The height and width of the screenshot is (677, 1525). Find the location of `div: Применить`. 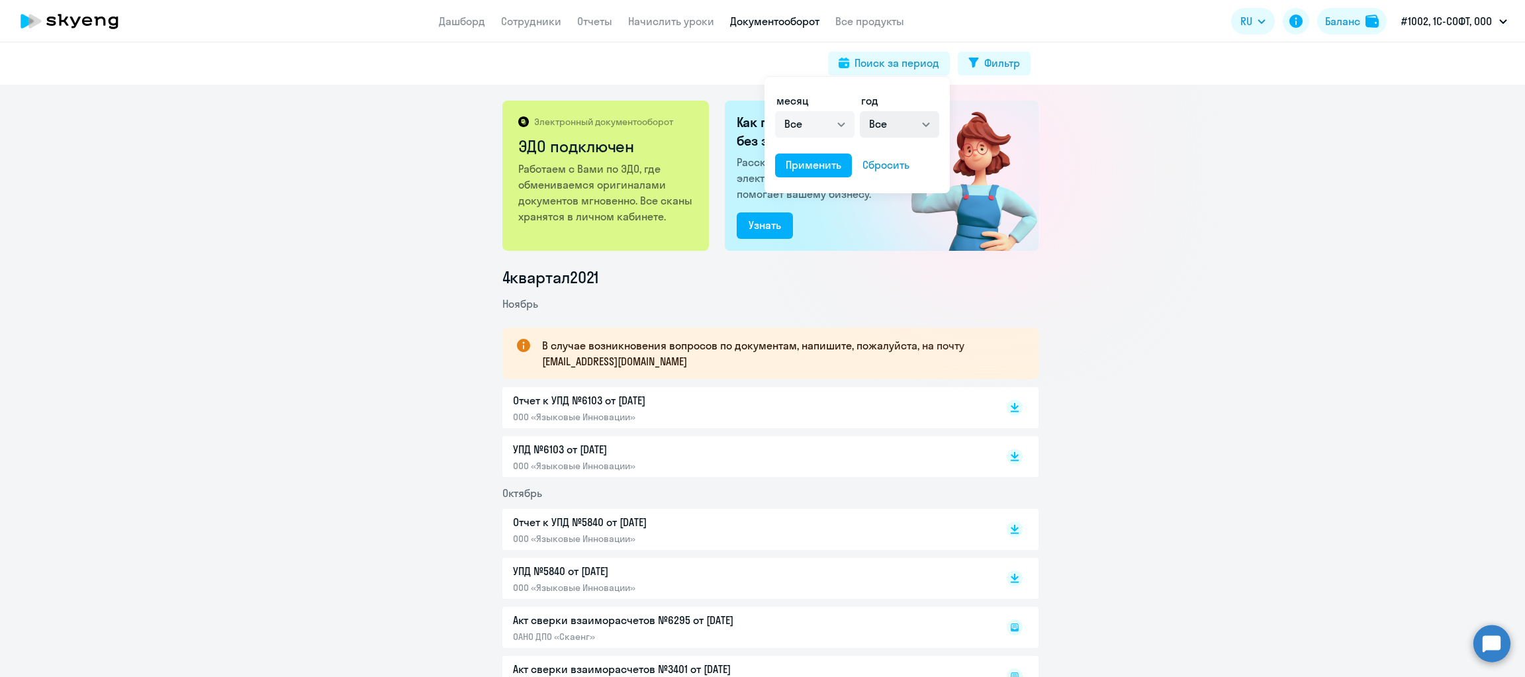

div: Применить is located at coordinates (813, 165).